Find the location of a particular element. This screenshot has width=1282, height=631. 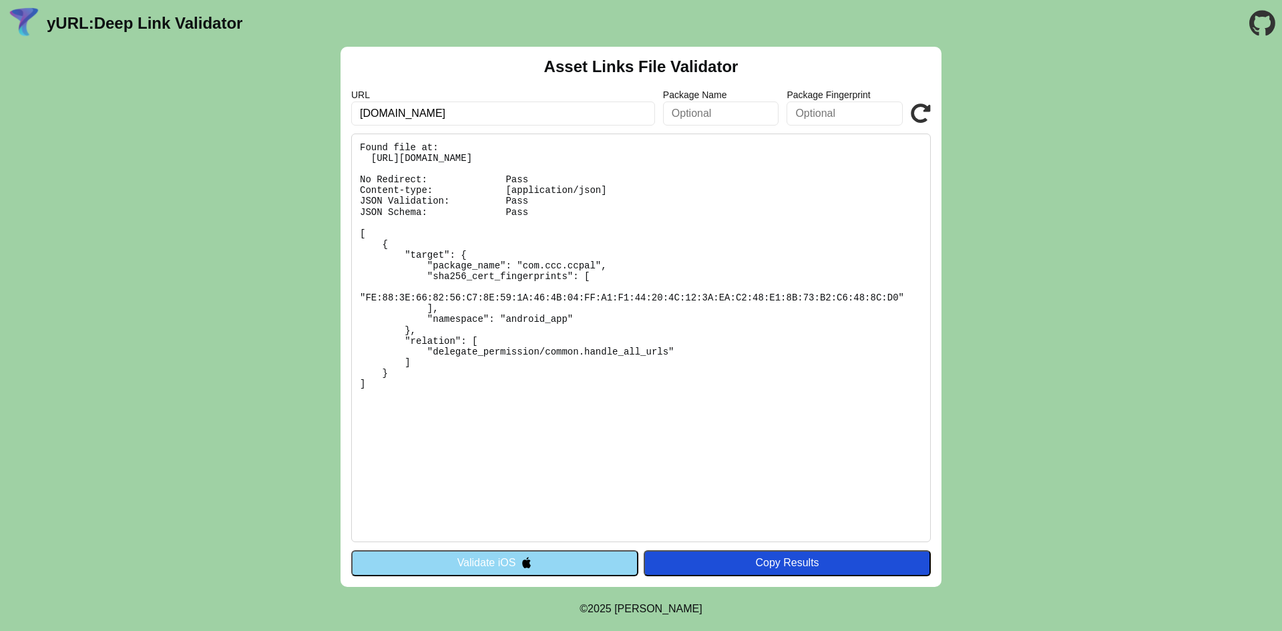

label: Package Fingerprint is located at coordinates (844, 95).